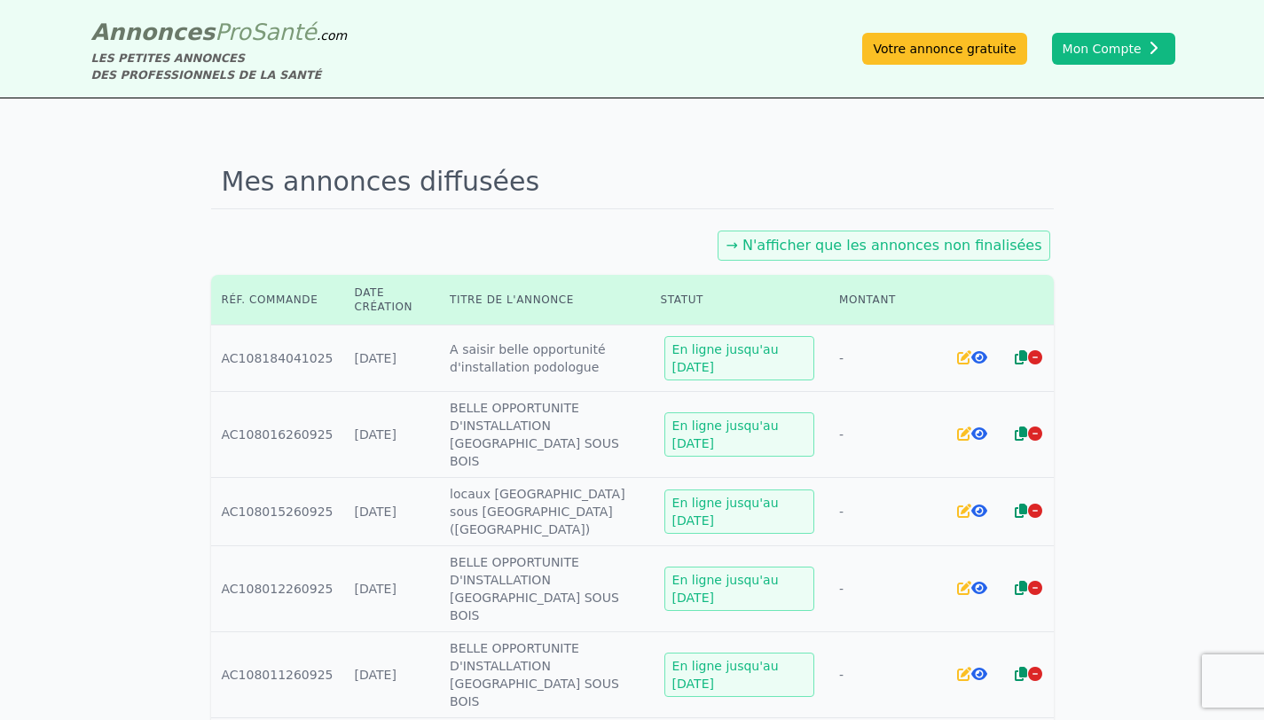 The height and width of the screenshot is (720, 1264). Describe the element at coordinates (278, 512) in the screenshot. I see `td: AC108015260925` at that location.